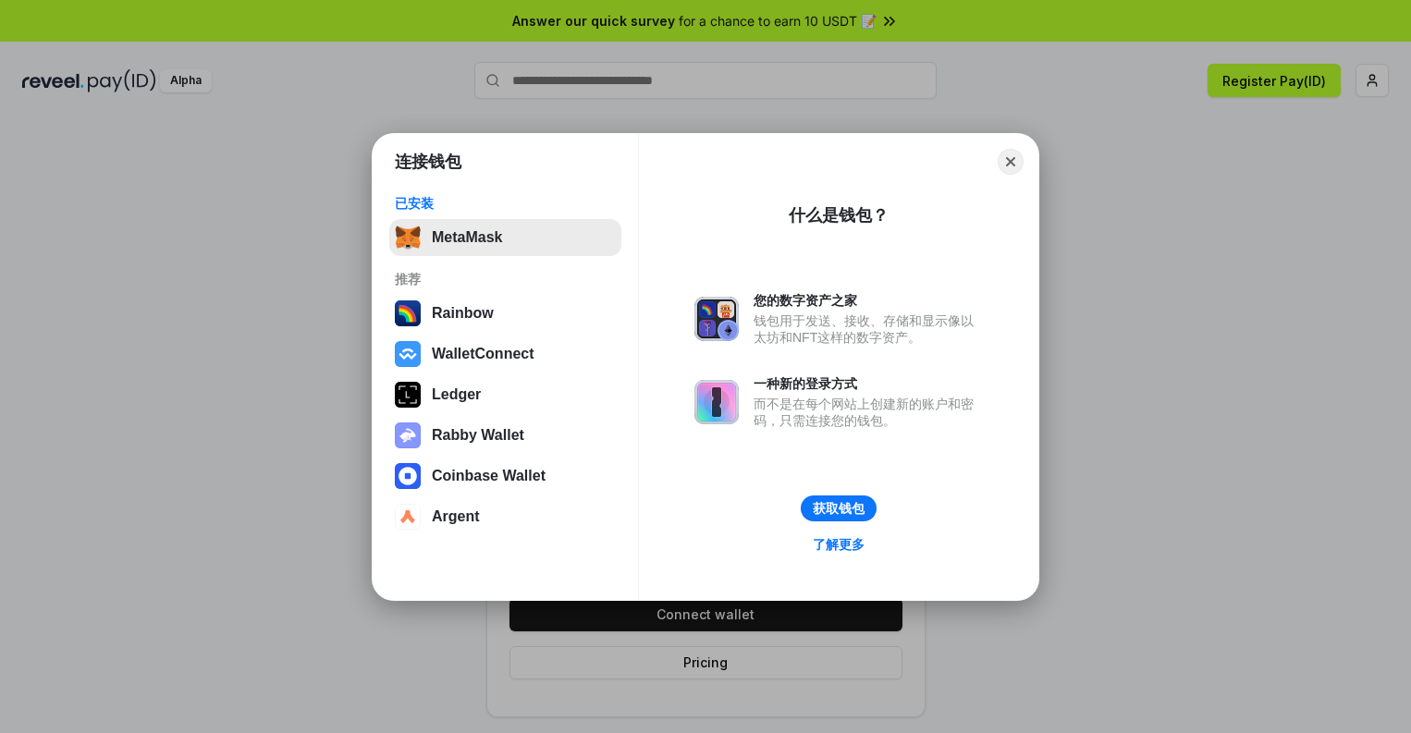 The height and width of the screenshot is (733, 1411). Describe the element at coordinates (456, 395) in the screenshot. I see `div: Ledger` at that location.